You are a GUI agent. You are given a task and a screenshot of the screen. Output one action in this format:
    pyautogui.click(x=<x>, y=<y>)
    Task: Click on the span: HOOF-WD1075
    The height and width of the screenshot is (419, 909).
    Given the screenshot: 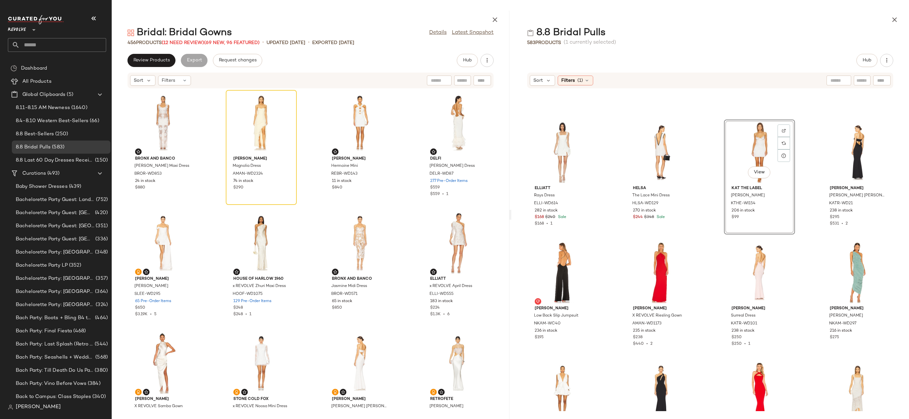 What is the action you would take?
    pyautogui.click(x=248, y=295)
    